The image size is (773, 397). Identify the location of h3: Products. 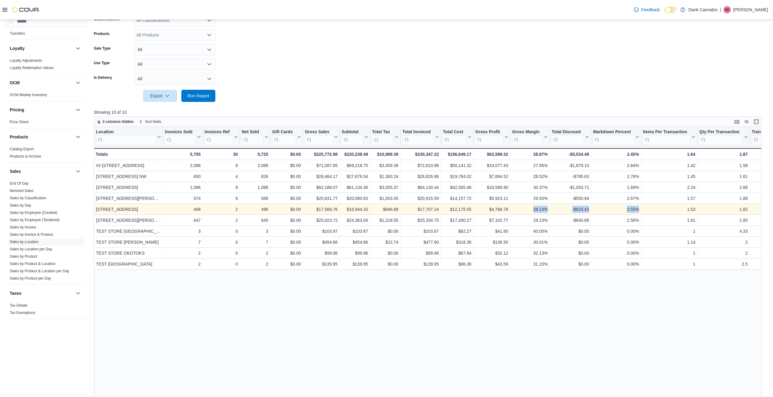
(19, 137).